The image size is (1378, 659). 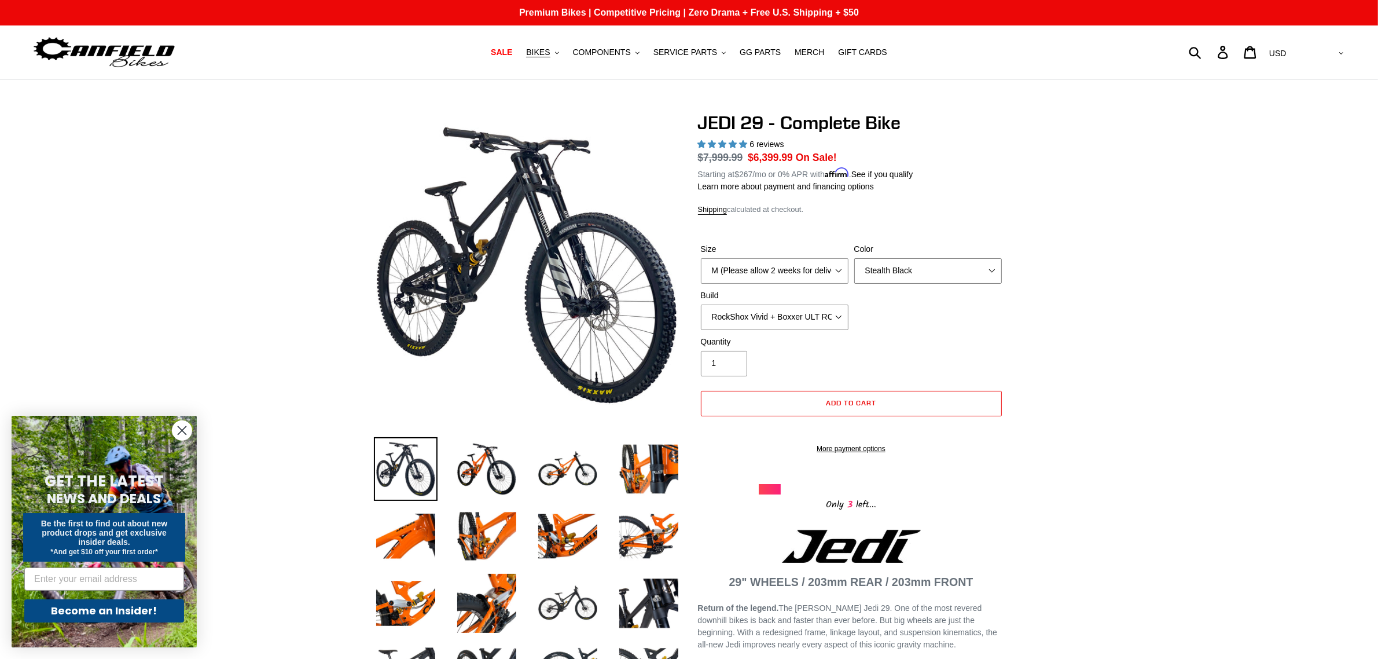 I want to click on span: SERVICE PARTS, so click(x=685, y=52).